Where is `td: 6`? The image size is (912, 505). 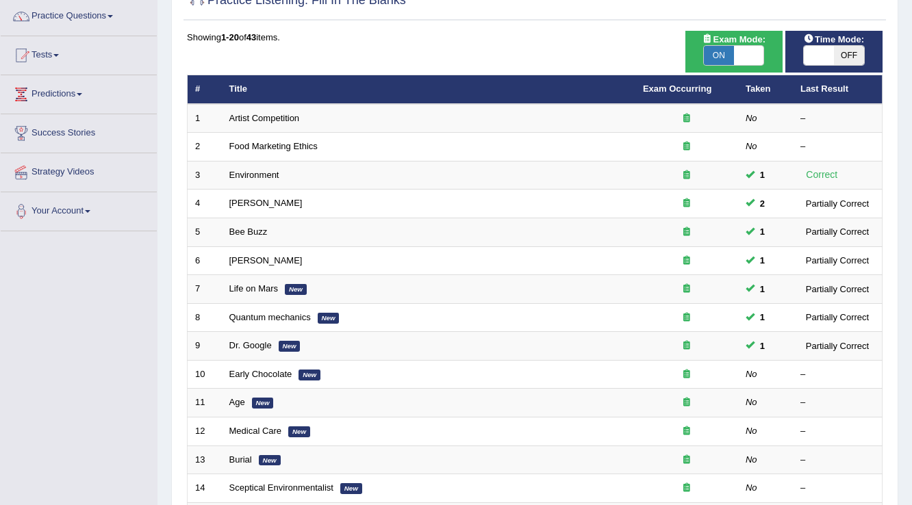 td: 6 is located at coordinates (205, 261).